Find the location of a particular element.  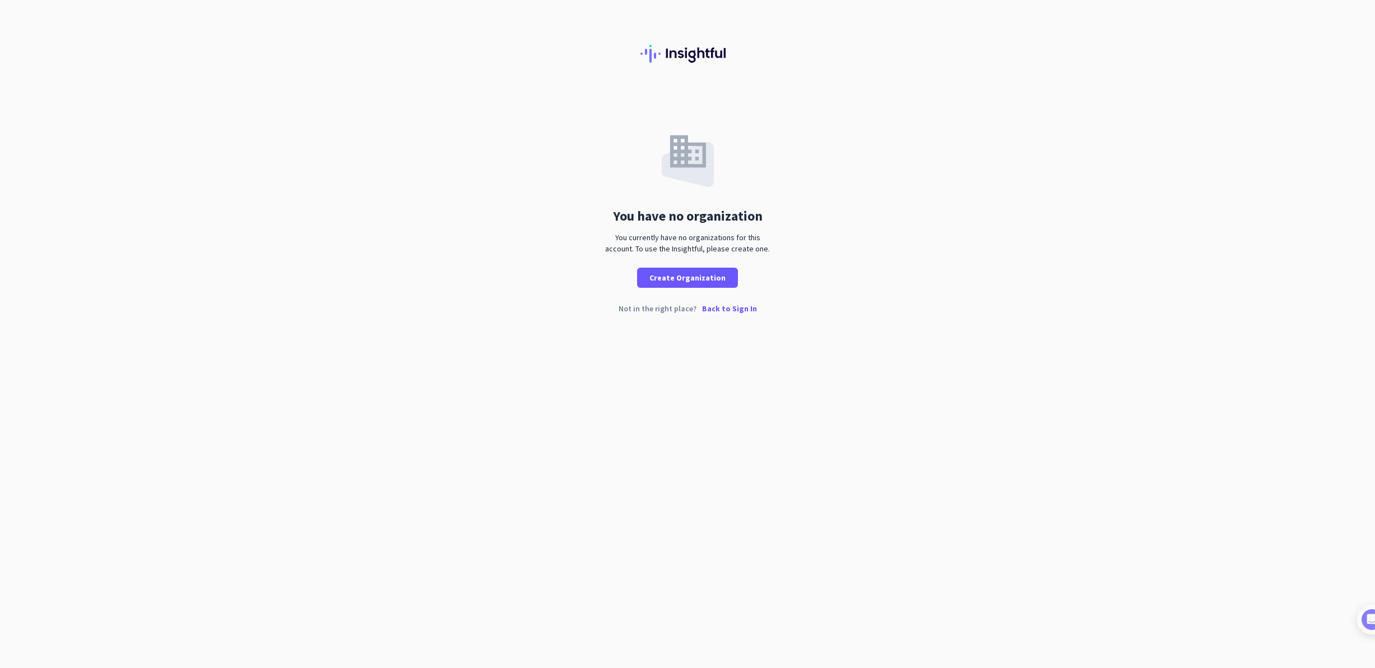

p: Back to Sign In is located at coordinates (729, 309).